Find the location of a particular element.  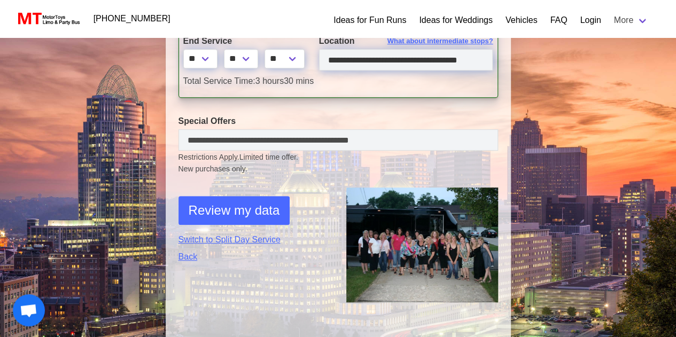

img: MotorToys Logo is located at coordinates (48, 19).